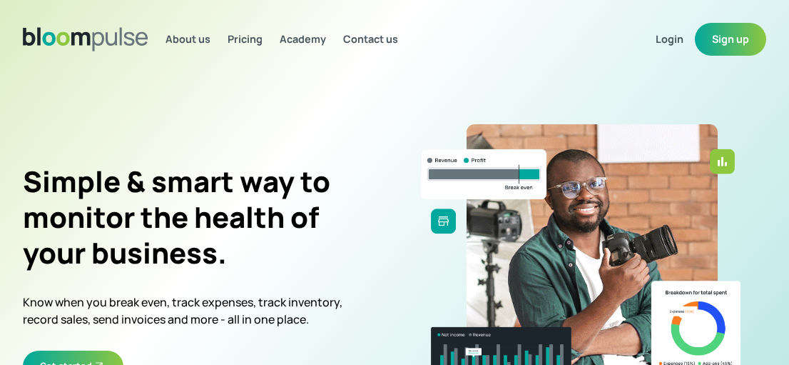 This screenshot has width=789, height=365. I want to click on a: Login, so click(675, 39).